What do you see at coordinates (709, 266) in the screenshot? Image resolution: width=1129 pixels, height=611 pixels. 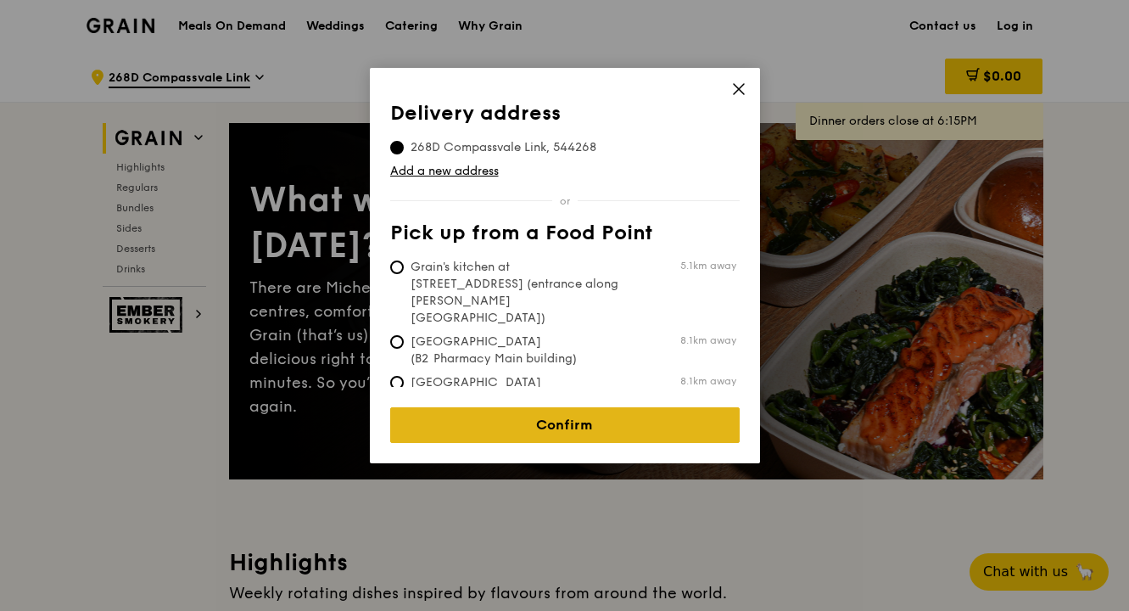 I see `span: 5.1km away` at bounding box center [709, 266].